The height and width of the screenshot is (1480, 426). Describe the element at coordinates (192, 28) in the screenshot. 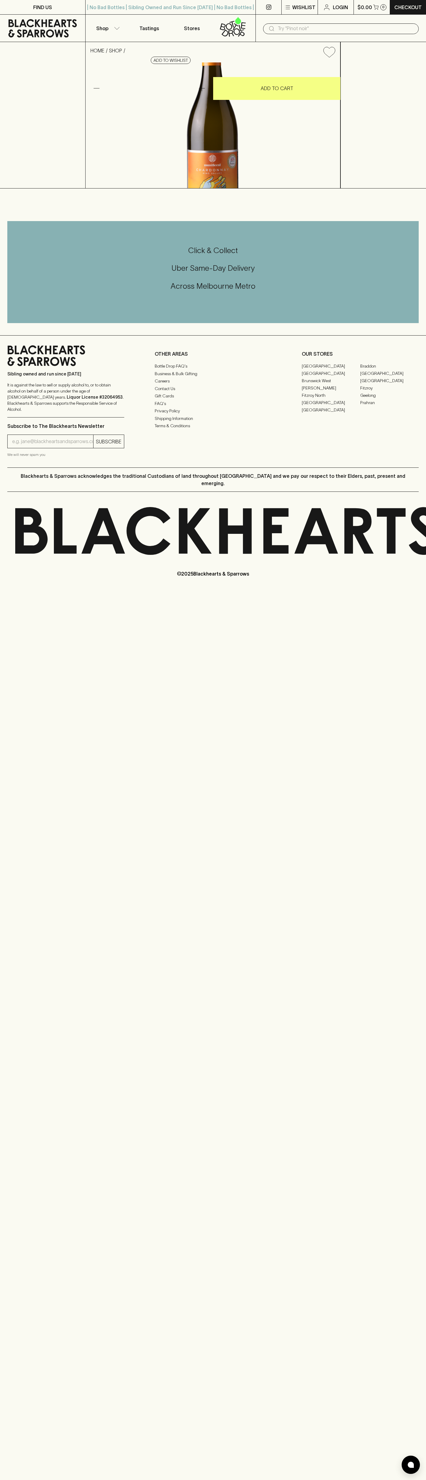

I see `a: Stores` at that location.